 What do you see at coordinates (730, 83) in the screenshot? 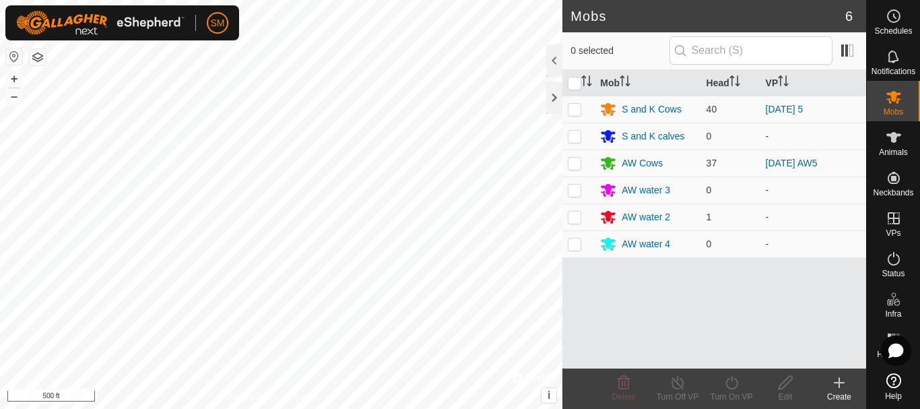
I see `th: Head` at bounding box center [730, 83].